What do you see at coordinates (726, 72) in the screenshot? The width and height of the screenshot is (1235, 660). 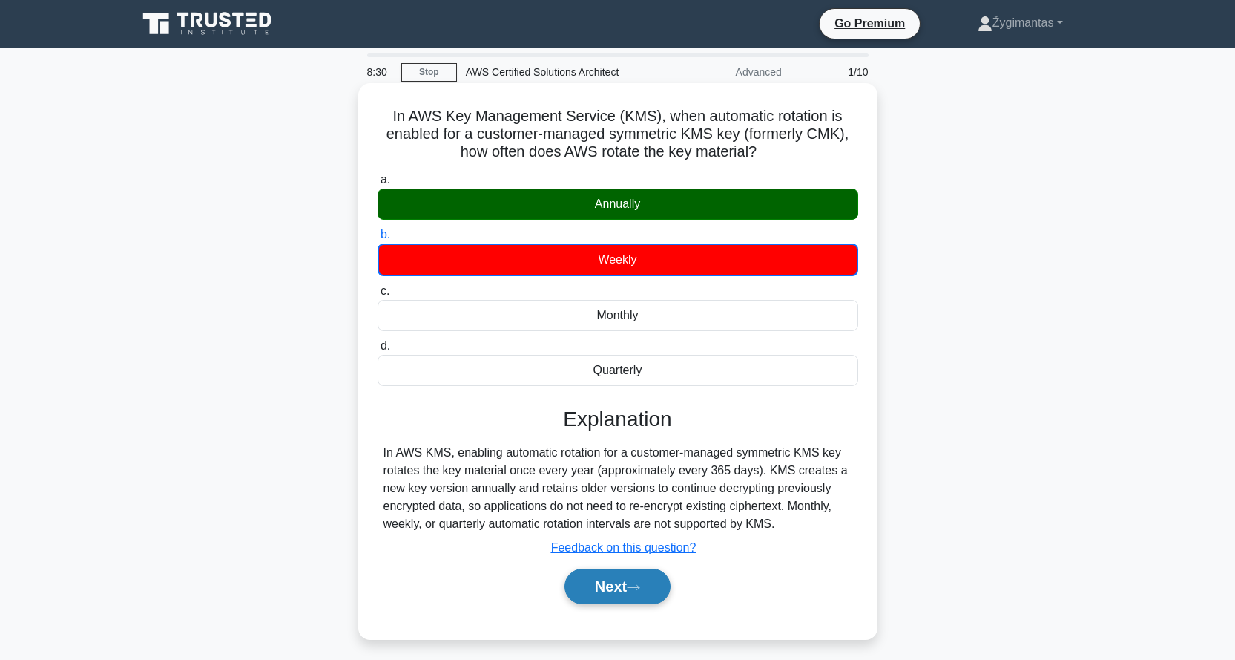 I see `div: Advanced` at bounding box center [726, 72].